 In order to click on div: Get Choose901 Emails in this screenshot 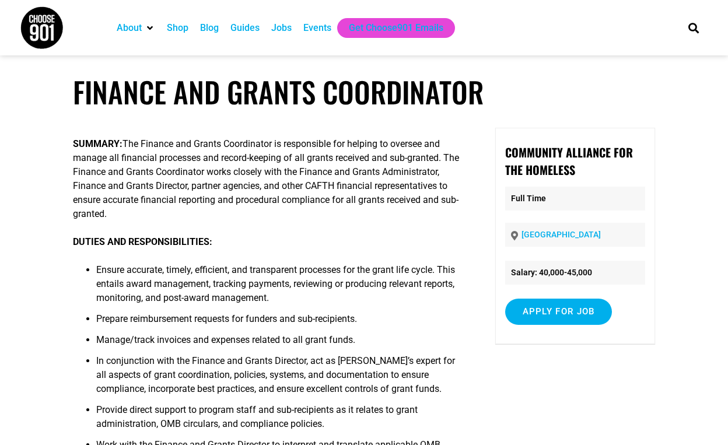, I will do `click(396, 28)`.